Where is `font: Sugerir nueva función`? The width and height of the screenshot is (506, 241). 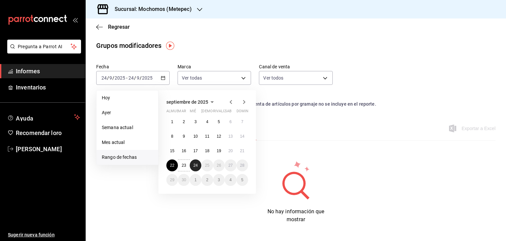 font: Sugerir nueva función is located at coordinates (31, 234).